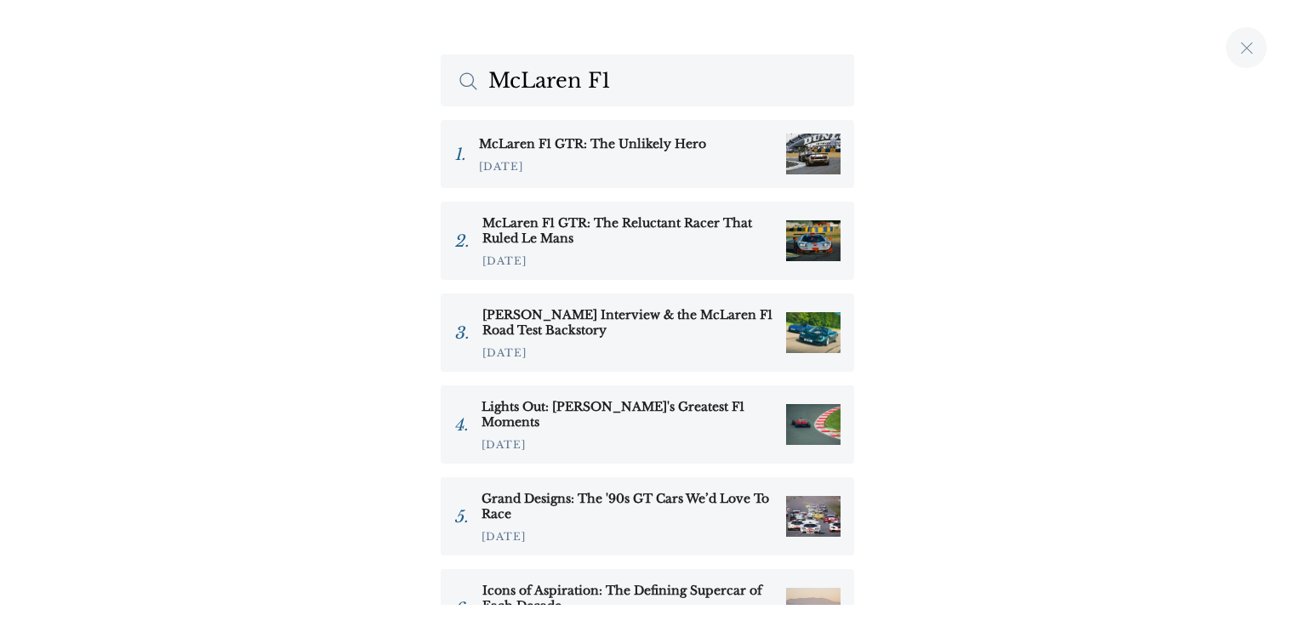 The height and width of the screenshot is (621, 1294). Describe the element at coordinates (627, 598) in the screenshot. I see `h3: Icons of Aspiration: The Defining Supercar of Each Decade` at that location.